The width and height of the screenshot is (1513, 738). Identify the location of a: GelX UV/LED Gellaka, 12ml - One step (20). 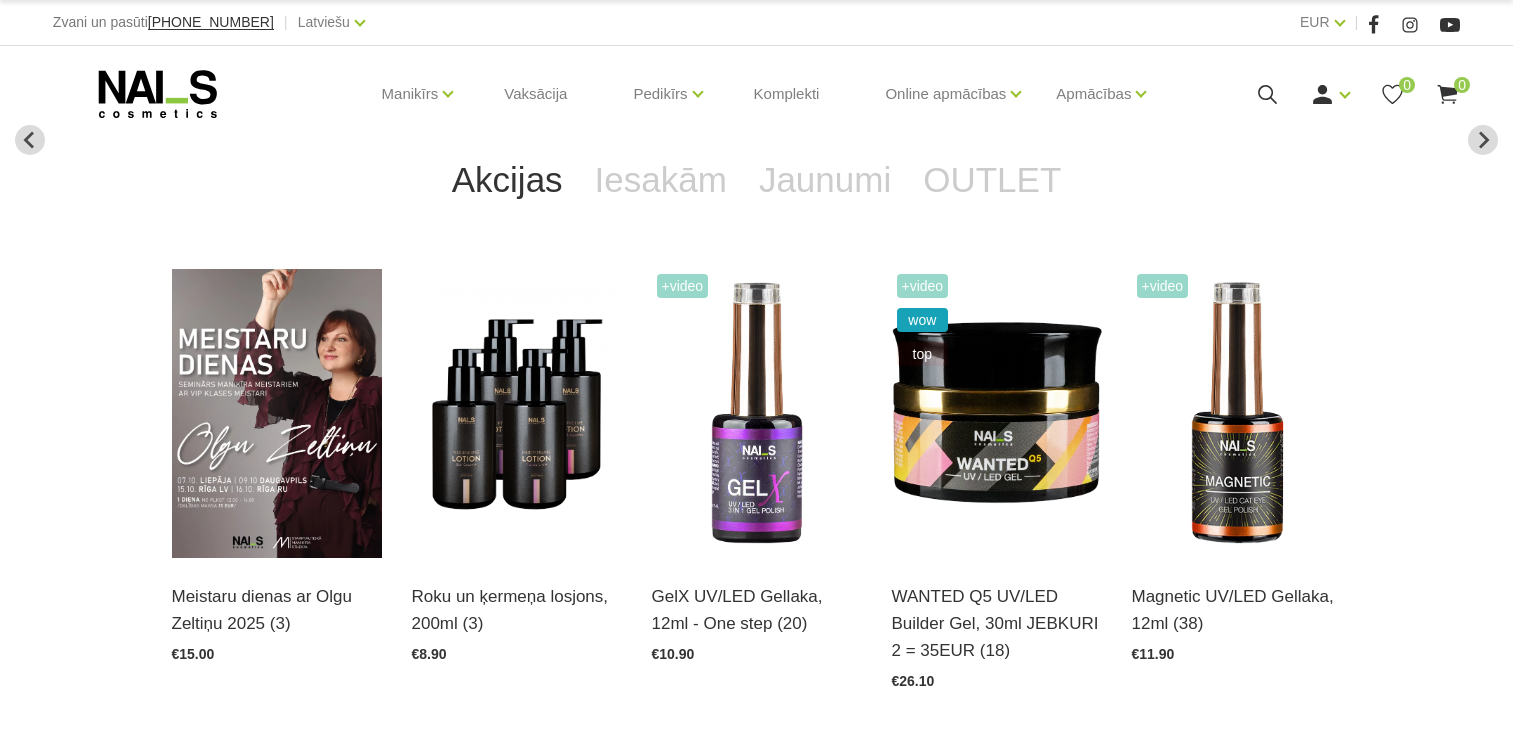
(757, 610).